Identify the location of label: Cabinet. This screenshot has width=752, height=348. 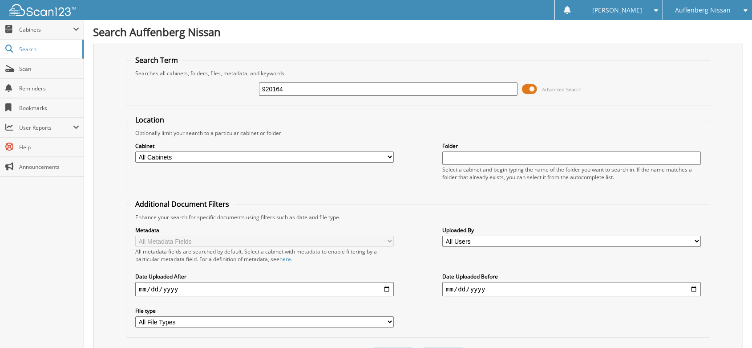
(264, 146).